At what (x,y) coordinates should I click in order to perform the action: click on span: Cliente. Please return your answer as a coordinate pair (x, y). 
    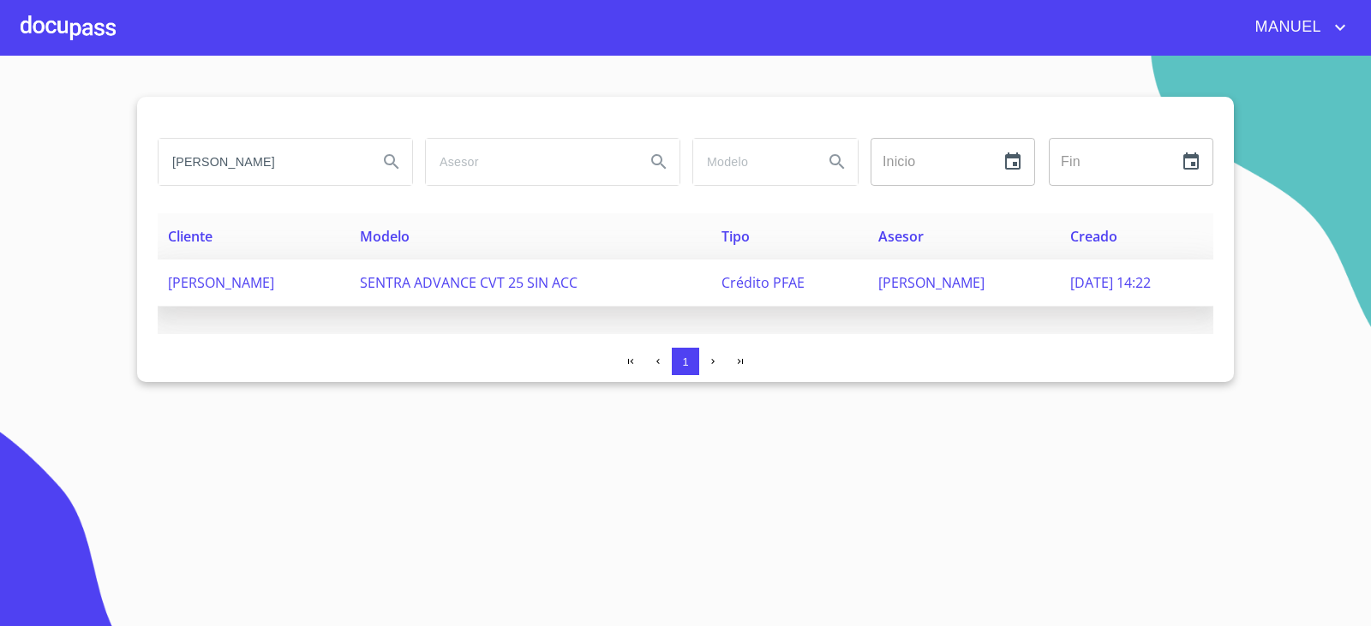
    Looking at the image, I should click on (190, 236).